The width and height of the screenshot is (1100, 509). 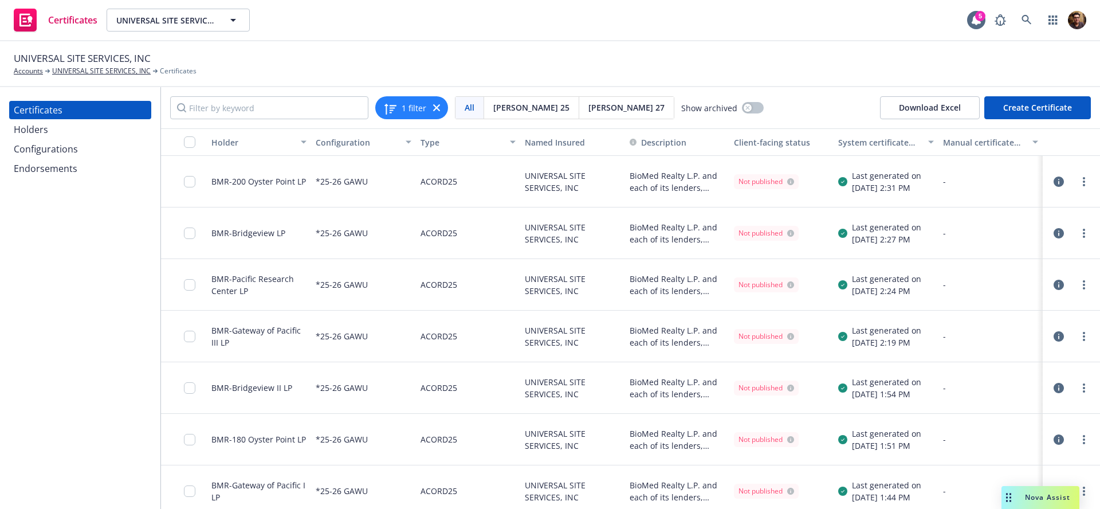 What do you see at coordinates (991, 142) in the screenshot?
I see `button: Manual certificate last generated` at bounding box center [991, 142].